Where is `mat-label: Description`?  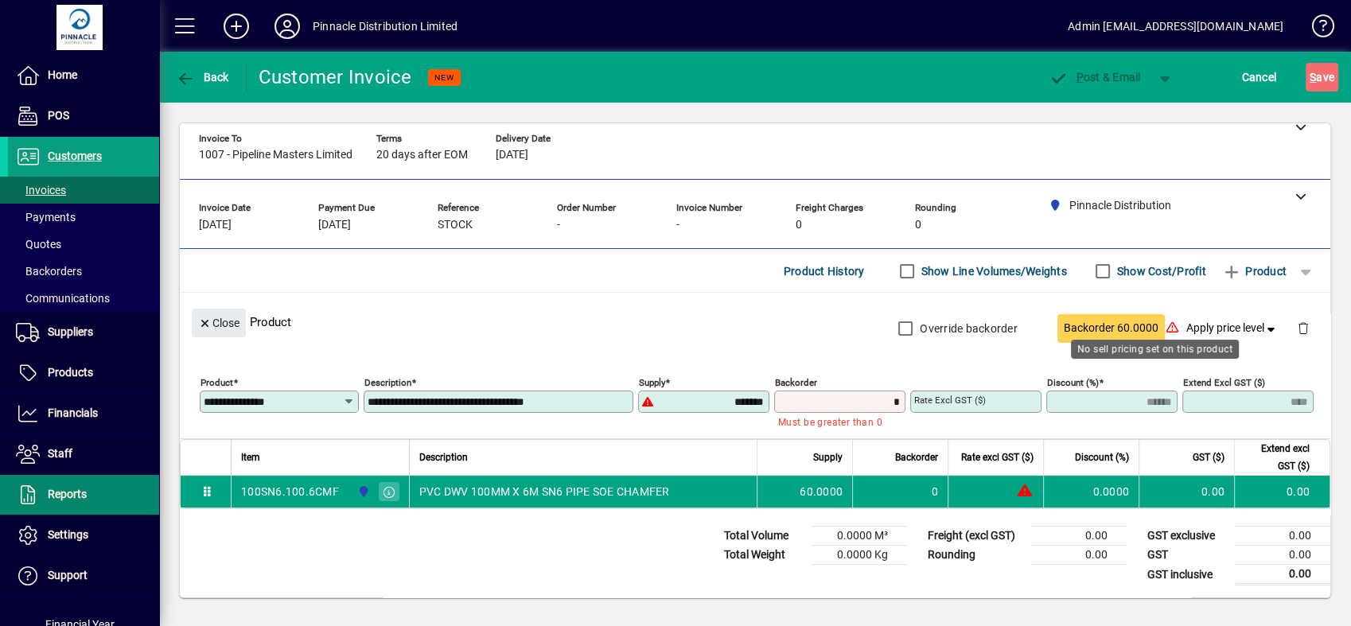 mat-label: Description is located at coordinates (387, 383).